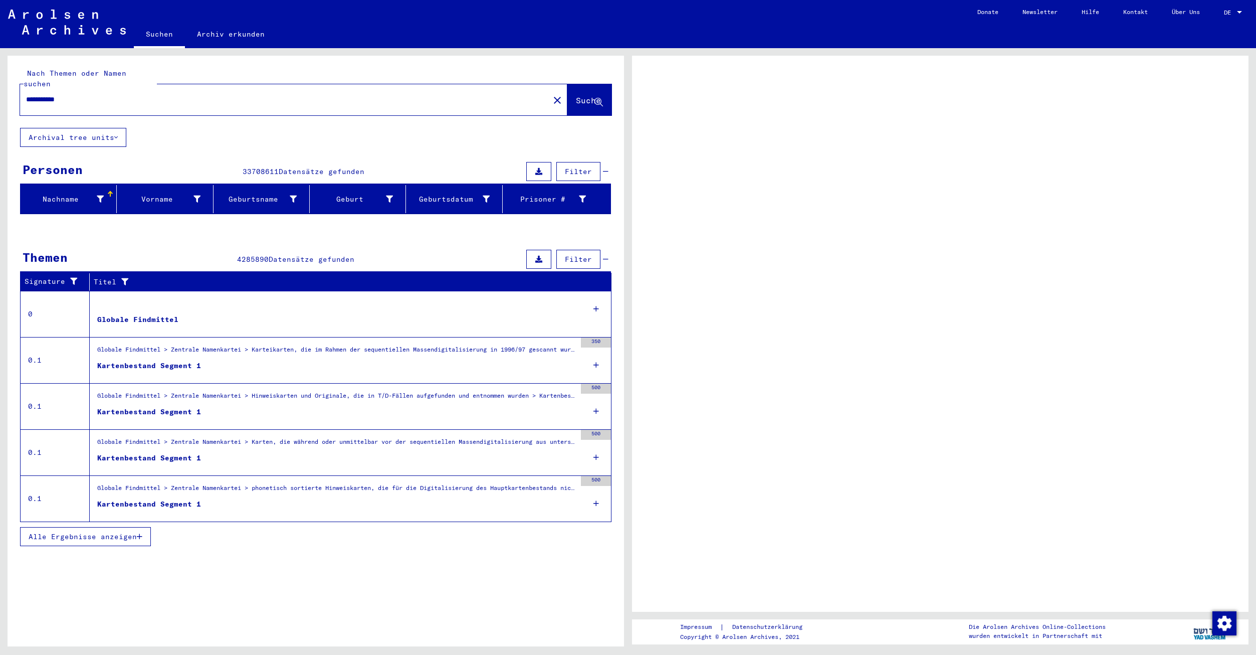 Image resolution: width=1256 pixels, height=655 pixels. Describe the element at coordinates (75, 78) in the screenshot. I see `mat-label: Nach Themen oder Namen suchen` at that location.